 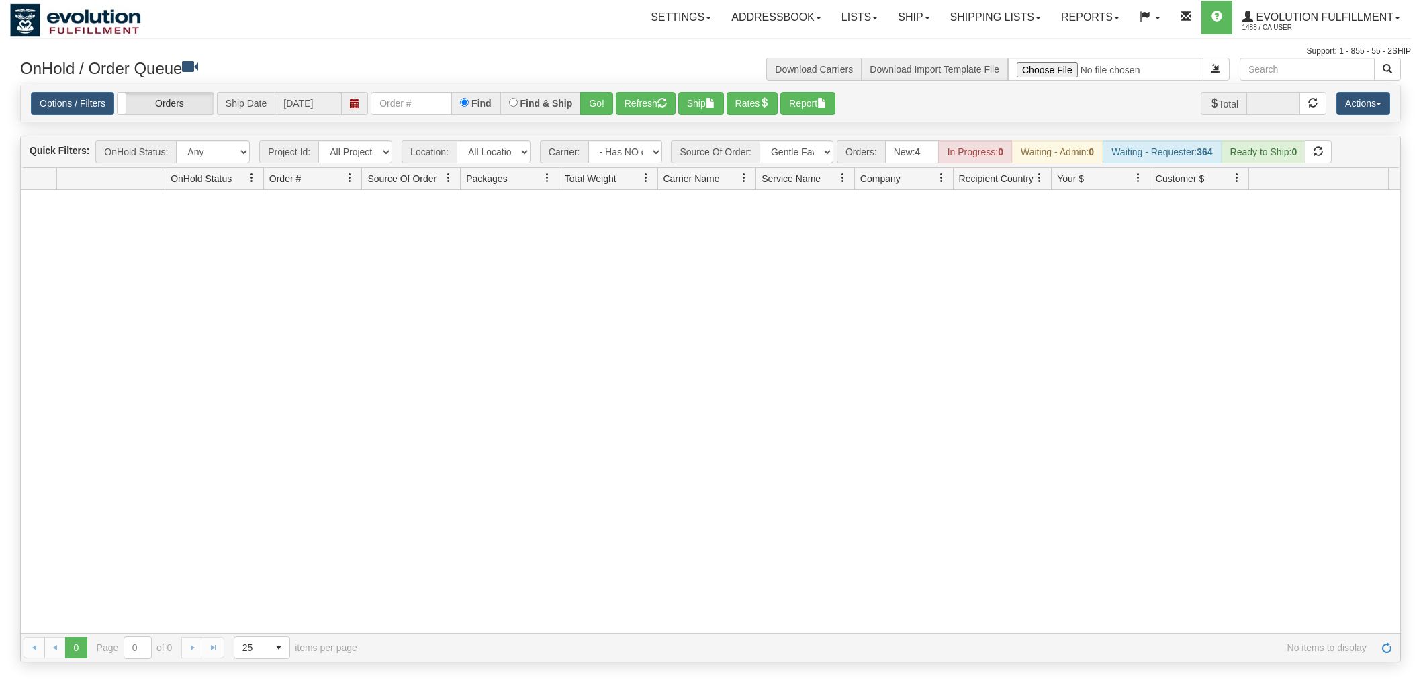 What do you see at coordinates (1106, 69) in the screenshot?
I see `input: Import` at bounding box center [1106, 69].